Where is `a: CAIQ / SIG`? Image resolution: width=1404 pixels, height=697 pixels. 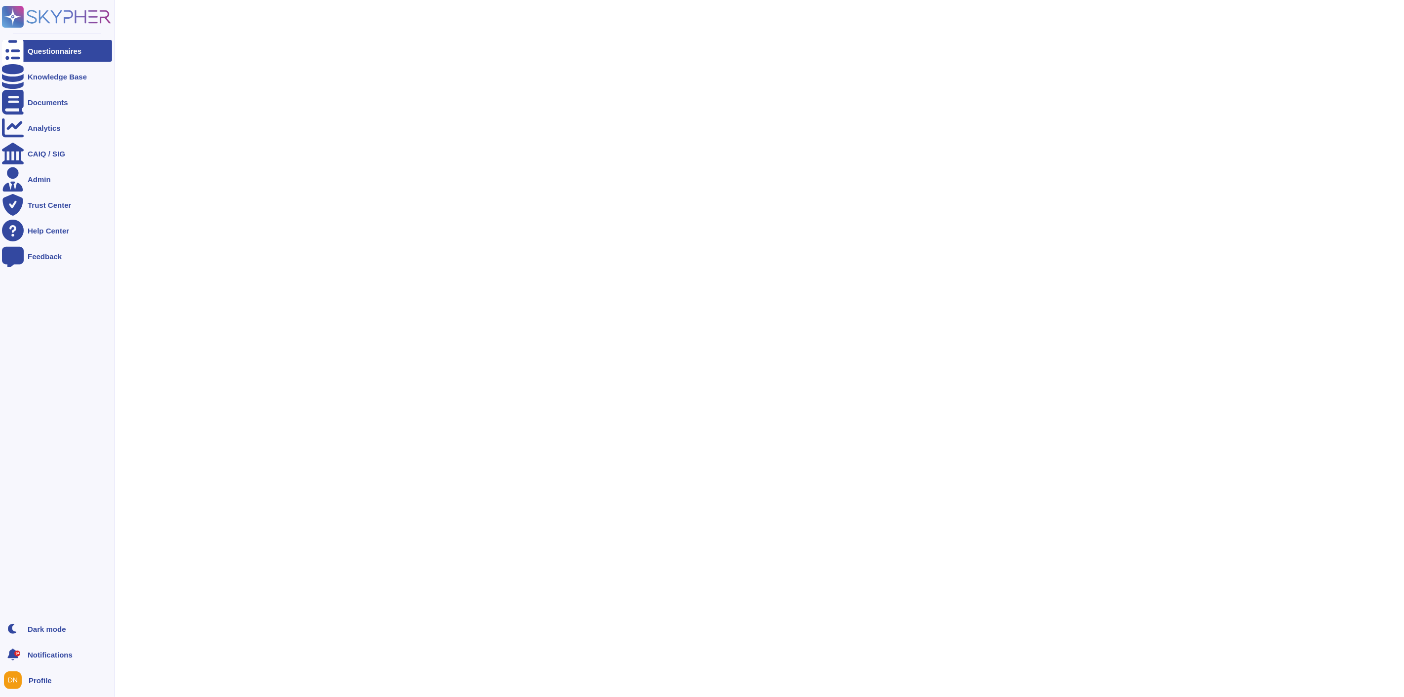 a: CAIQ / SIG is located at coordinates (57, 153).